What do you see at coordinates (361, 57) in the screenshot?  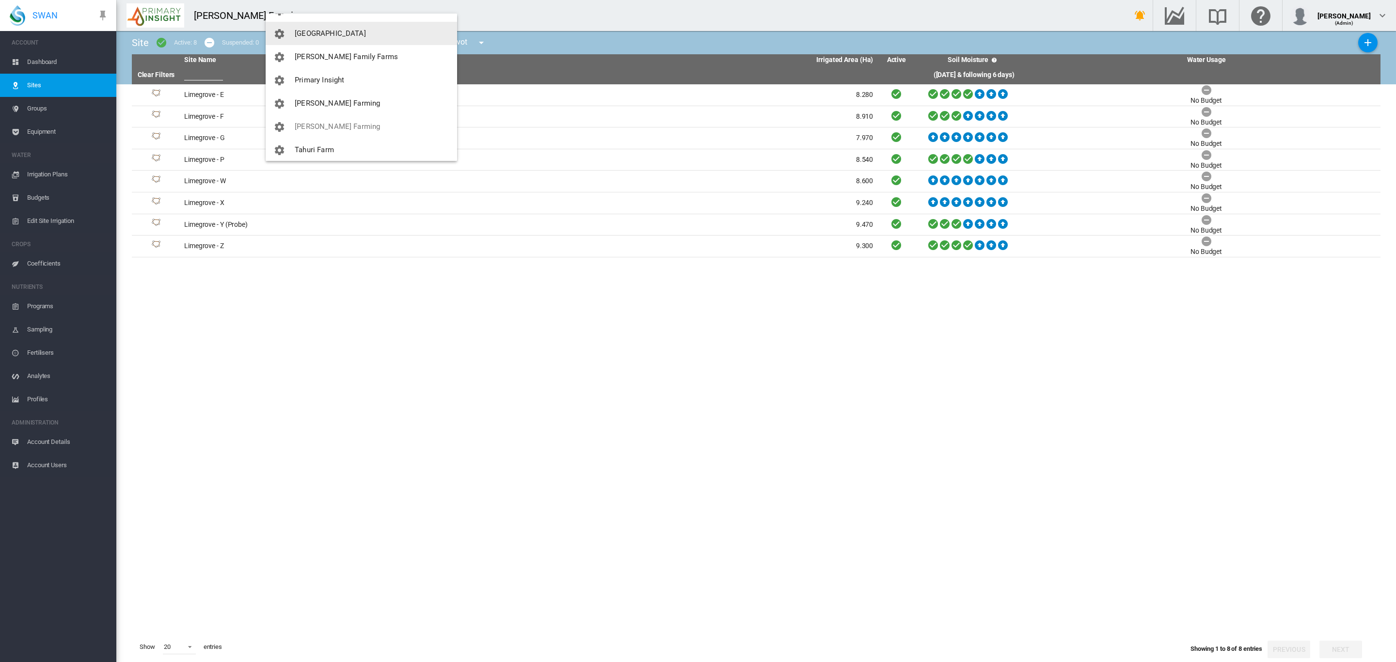 I see `button: You have 'Admin' permissions to Lovett Family Farms` at bounding box center [361, 57].